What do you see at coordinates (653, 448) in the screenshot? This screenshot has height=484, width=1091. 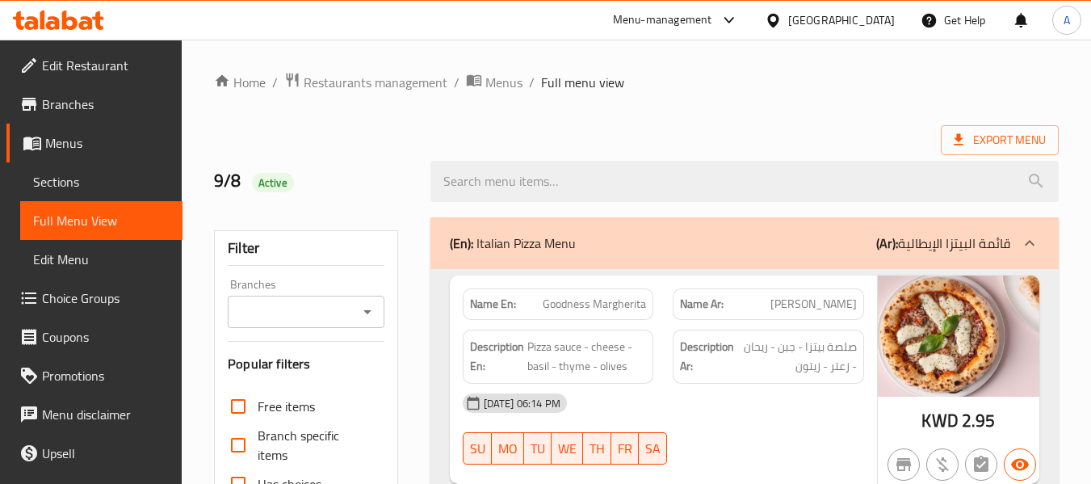 I see `button: SA` at bounding box center [653, 448].